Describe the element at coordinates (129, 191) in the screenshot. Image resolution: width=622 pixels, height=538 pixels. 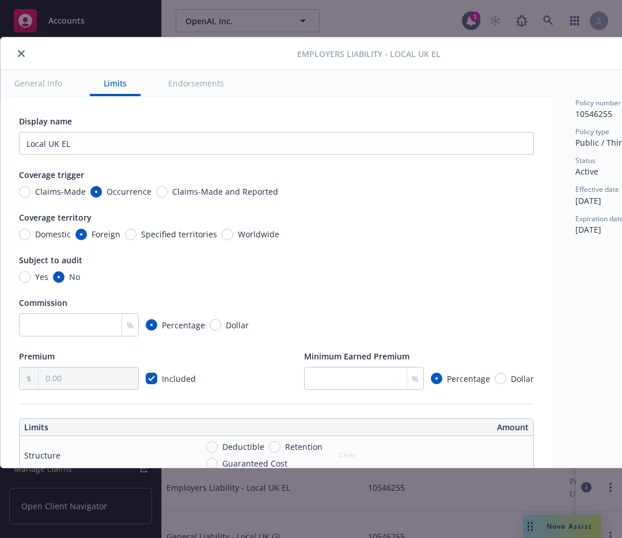
I see `span: Occurrence` at that location.